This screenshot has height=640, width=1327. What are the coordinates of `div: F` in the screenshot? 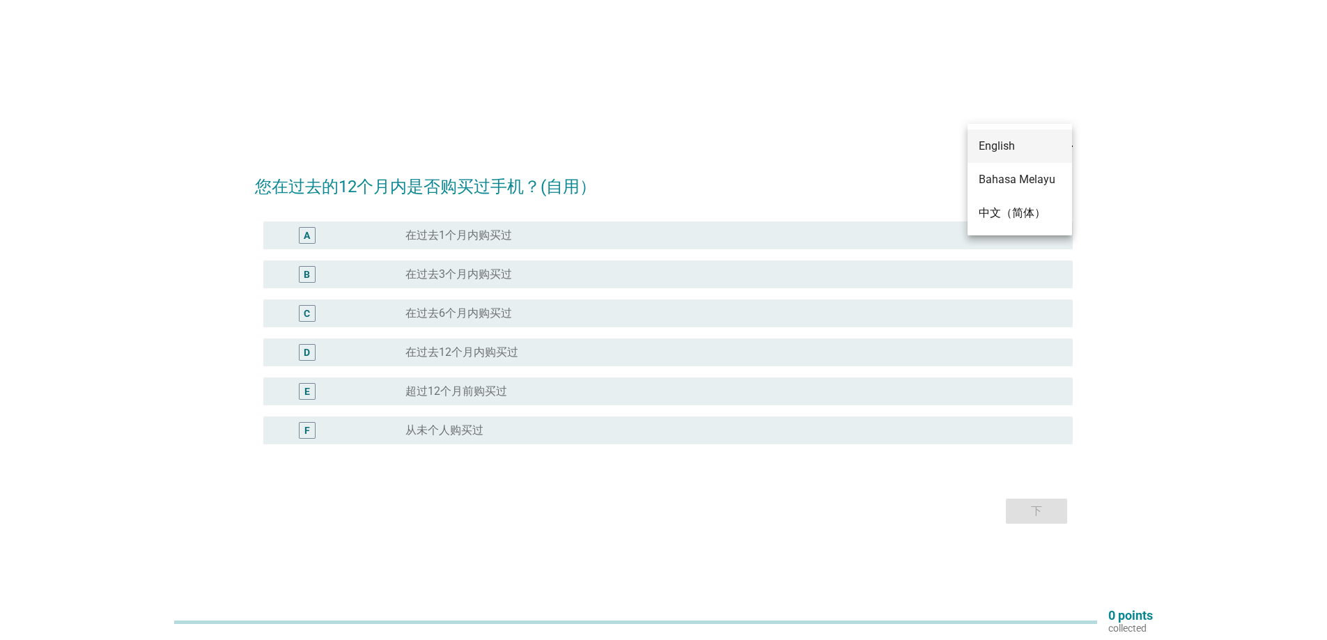 It's located at (307, 430).